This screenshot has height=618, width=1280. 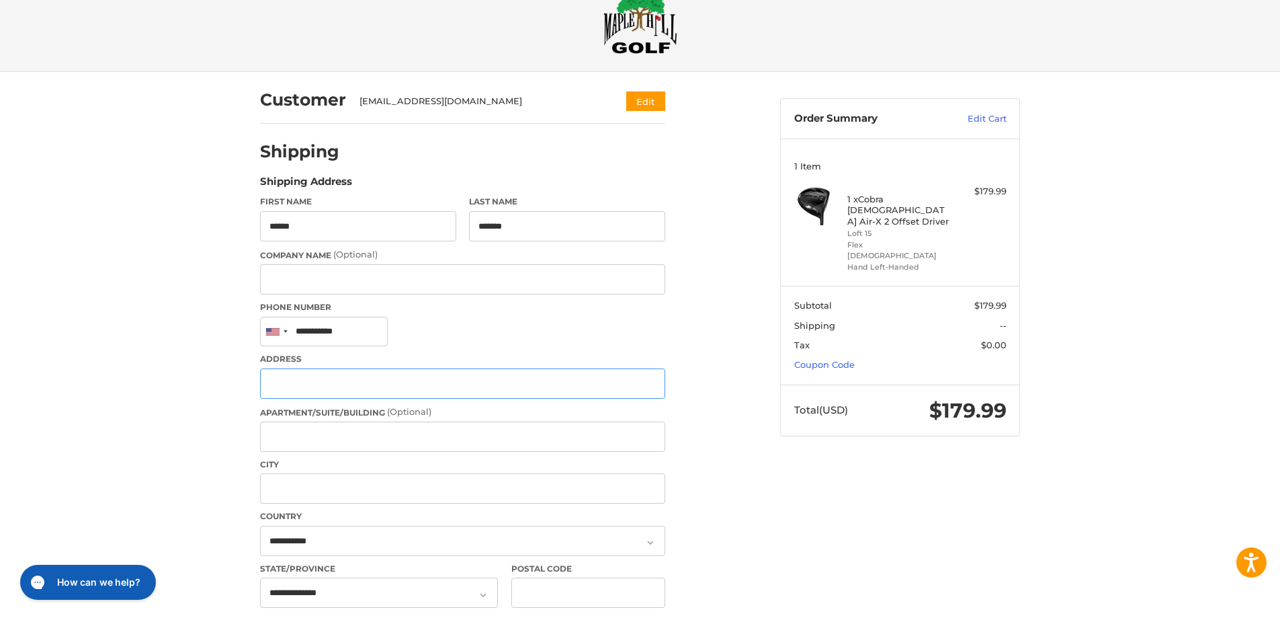 What do you see at coordinates (567, 202) in the screenshot?
I see `label: Last Name` at bounding box center [567, 202].